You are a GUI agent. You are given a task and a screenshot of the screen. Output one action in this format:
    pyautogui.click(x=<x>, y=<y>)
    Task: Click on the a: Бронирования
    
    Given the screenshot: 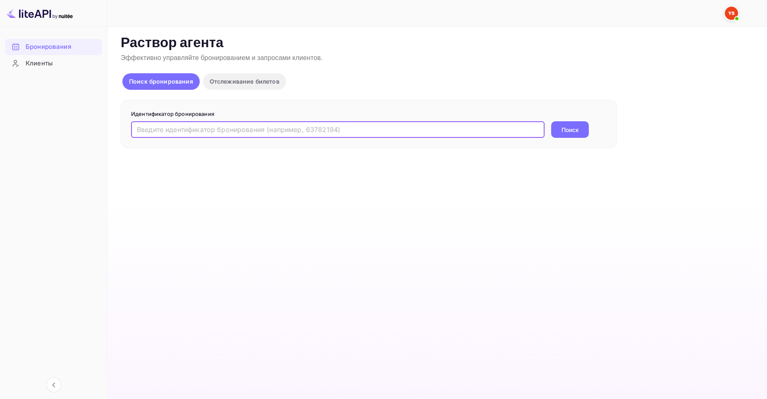 What is the action you would take?
    pyautogui.click(x=53, y=46)
    